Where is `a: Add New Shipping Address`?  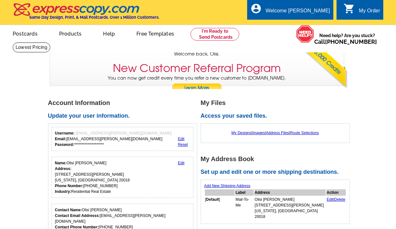 a: Add New Shipping Address is located at coordinates (227, 186).